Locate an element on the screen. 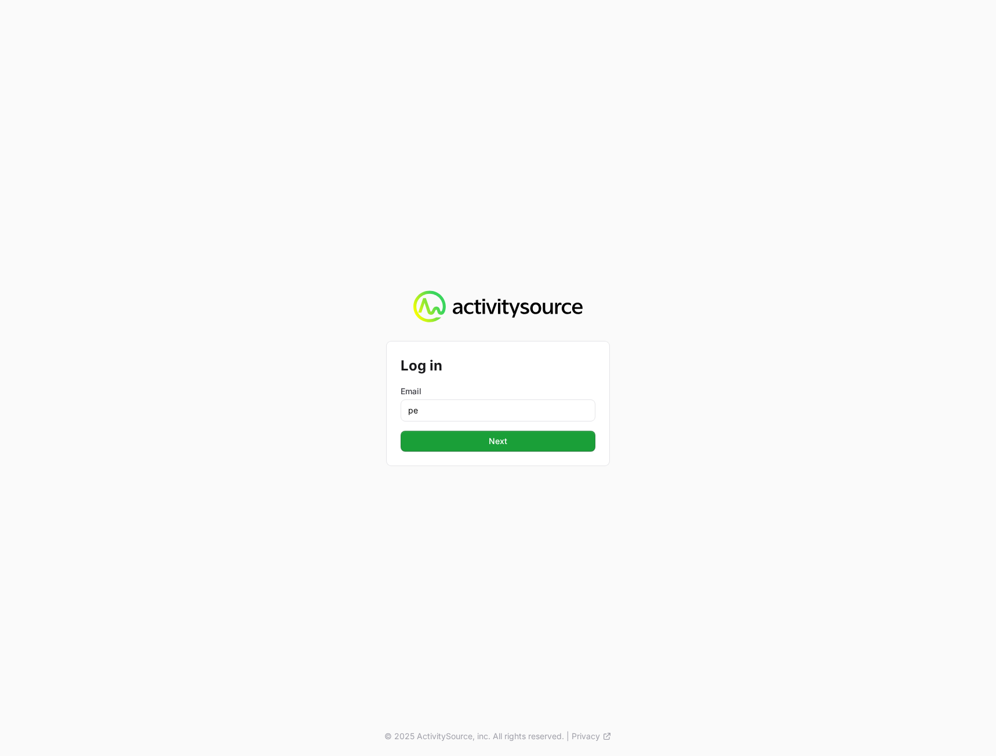  span: Next is located at coordinates (498, 441).